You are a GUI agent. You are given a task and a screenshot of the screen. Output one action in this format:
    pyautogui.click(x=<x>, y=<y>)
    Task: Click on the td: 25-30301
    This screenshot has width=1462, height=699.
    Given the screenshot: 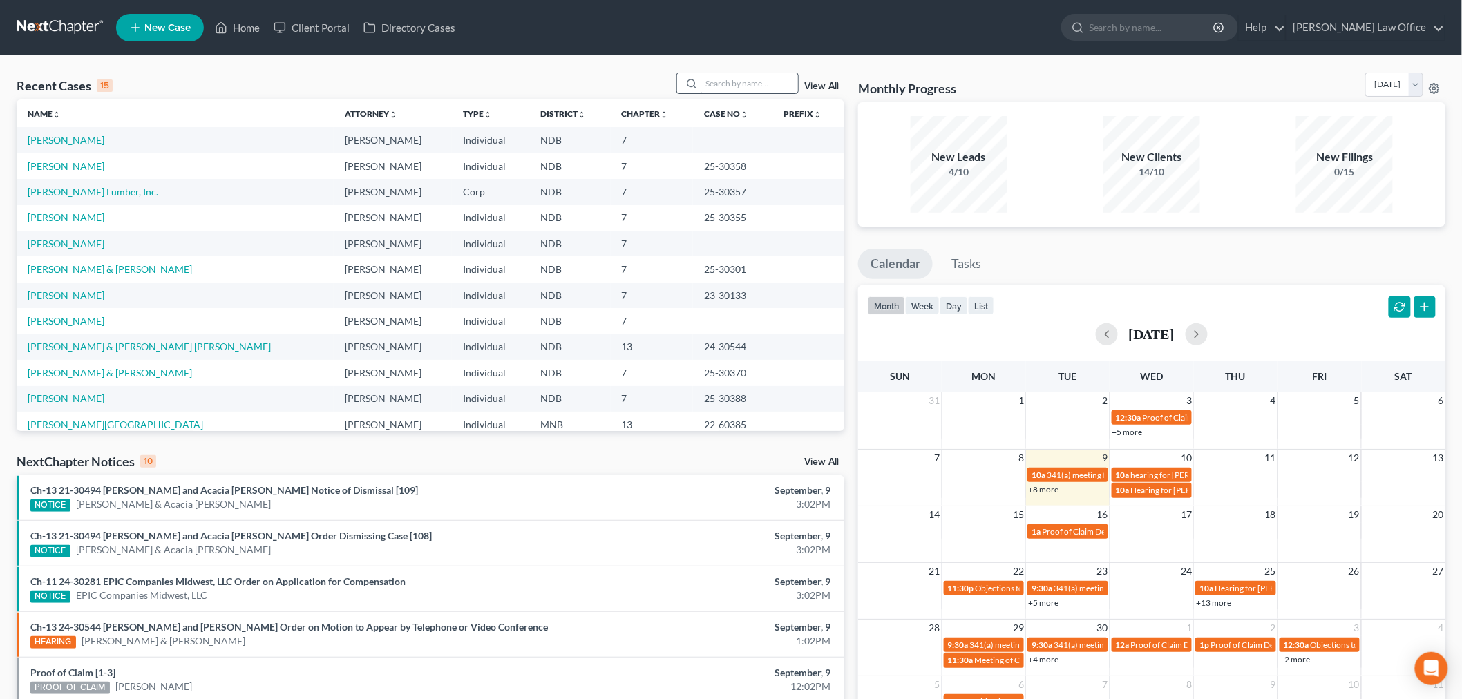 What is the action you would take?
    pyautogui.click(x=732, y=269)
    